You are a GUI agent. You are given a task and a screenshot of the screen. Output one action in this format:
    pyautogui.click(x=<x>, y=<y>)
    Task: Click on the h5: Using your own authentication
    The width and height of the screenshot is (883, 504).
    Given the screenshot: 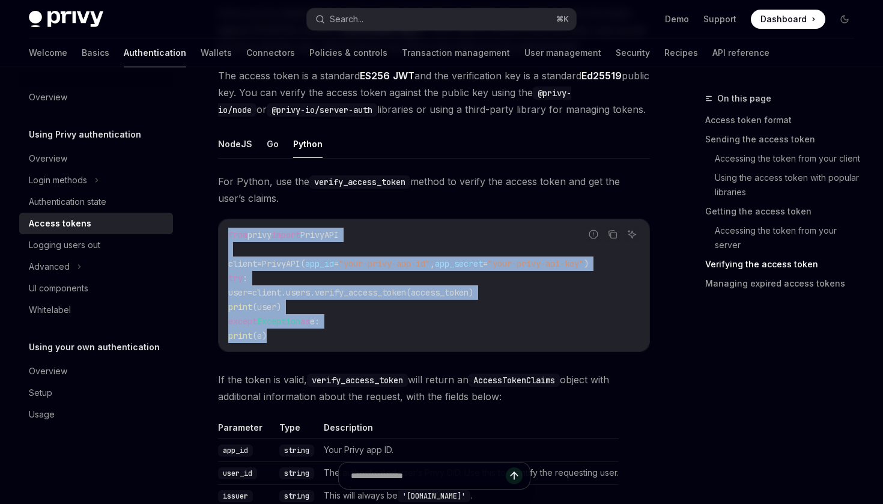 What is the action you would take?
    pyautogui.click(x=94, y=347)
    